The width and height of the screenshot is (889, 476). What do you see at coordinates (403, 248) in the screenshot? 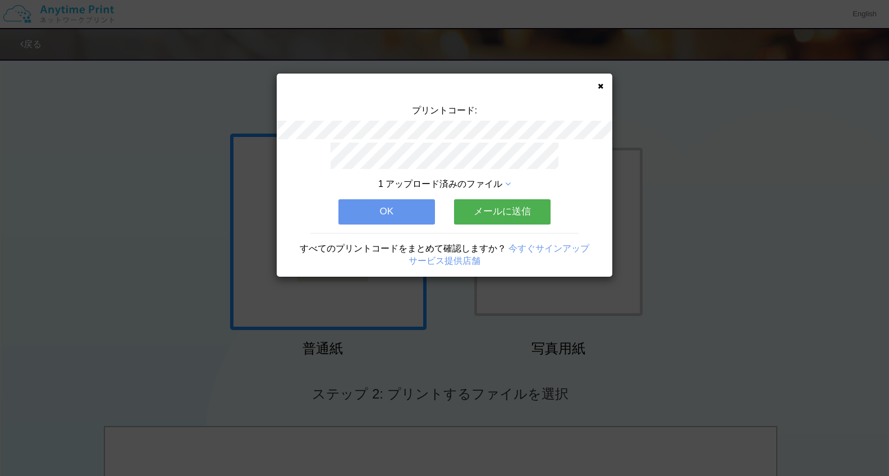
I see `span: すべてのプリントコードをまとめて確認しますか？` at bounding box center [403, 248].